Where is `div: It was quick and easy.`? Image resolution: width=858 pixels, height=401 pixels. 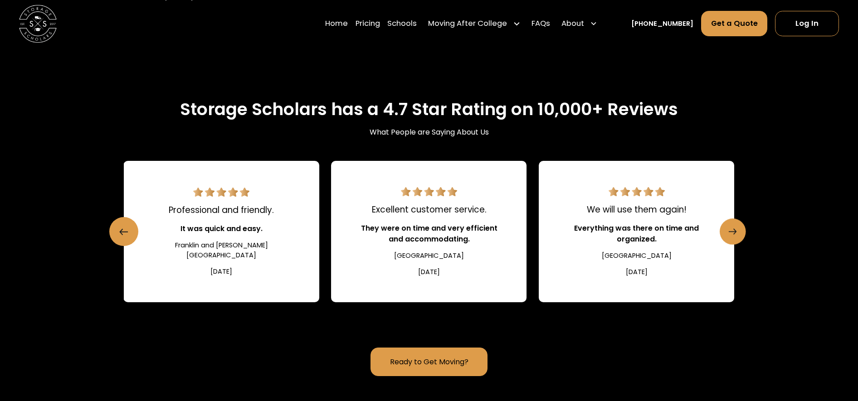 div: It was quick and easy. is located at coordinates (221, 229).